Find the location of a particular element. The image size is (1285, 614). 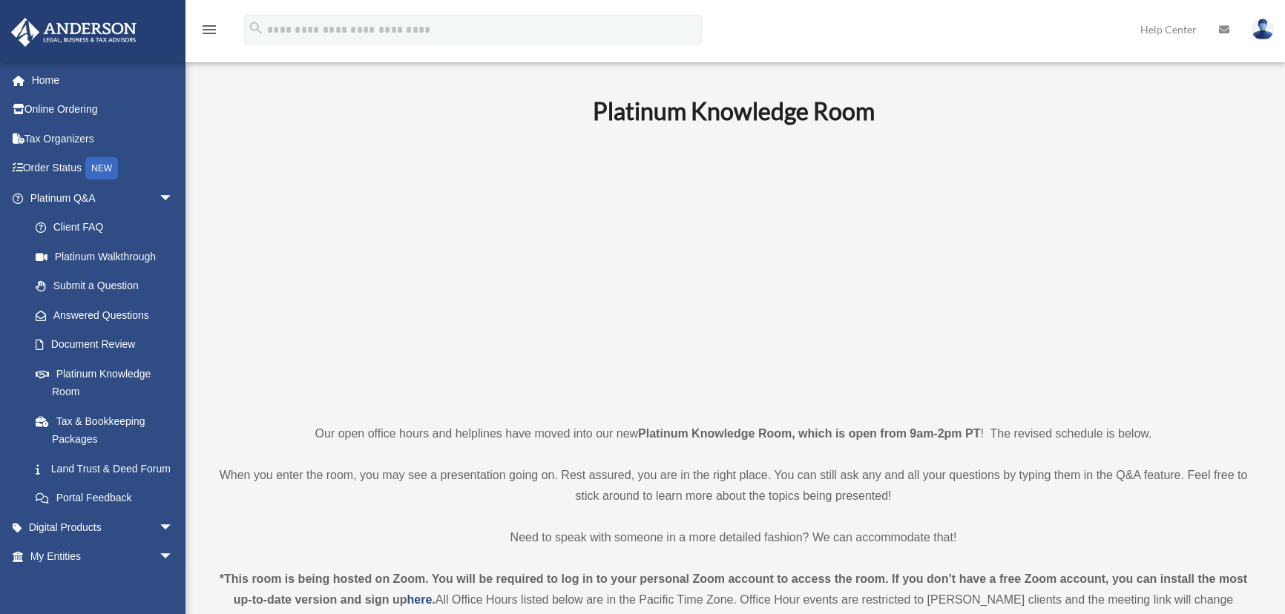

a: Tax Organizers is located at coordinates (103, 139).